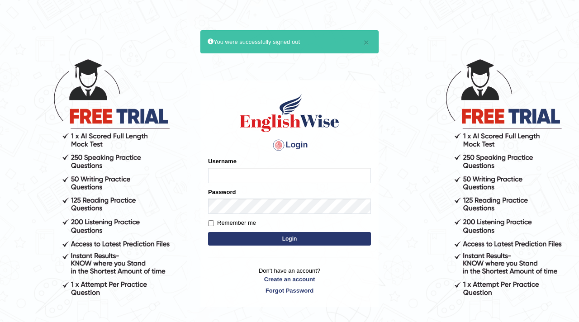 This screenshot has height=322, width=579. I want to click on h4: Login, so click(289, 145).